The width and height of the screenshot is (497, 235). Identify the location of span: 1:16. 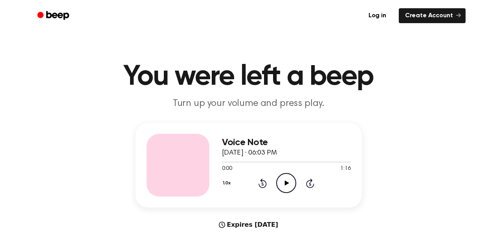
(345, 169).